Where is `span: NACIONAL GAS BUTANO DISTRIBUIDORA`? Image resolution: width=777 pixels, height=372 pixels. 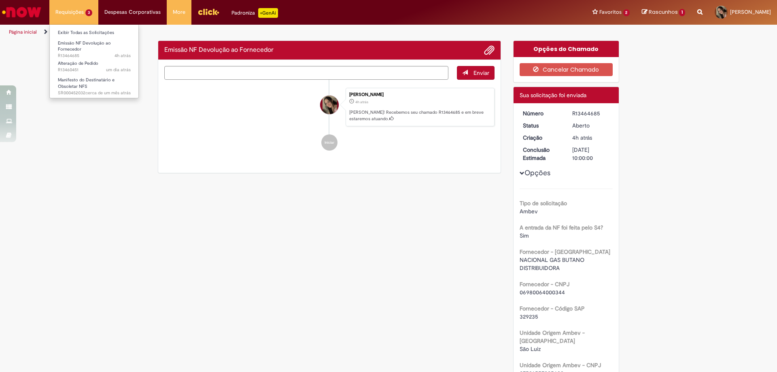 span: NACIONAL GAS BUTANO DISTRIBUIDORA is located at coordinates (553, 264).